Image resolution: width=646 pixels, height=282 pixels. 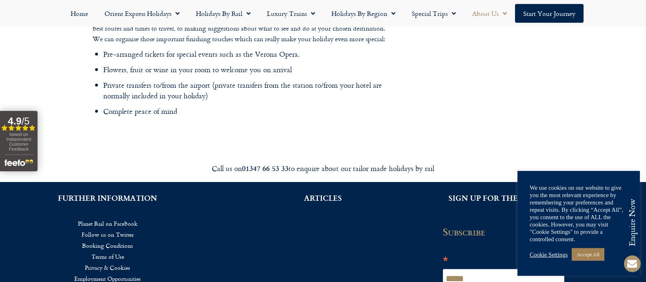 I want to click on a: Start your Journey, so click(x=549, y=13).